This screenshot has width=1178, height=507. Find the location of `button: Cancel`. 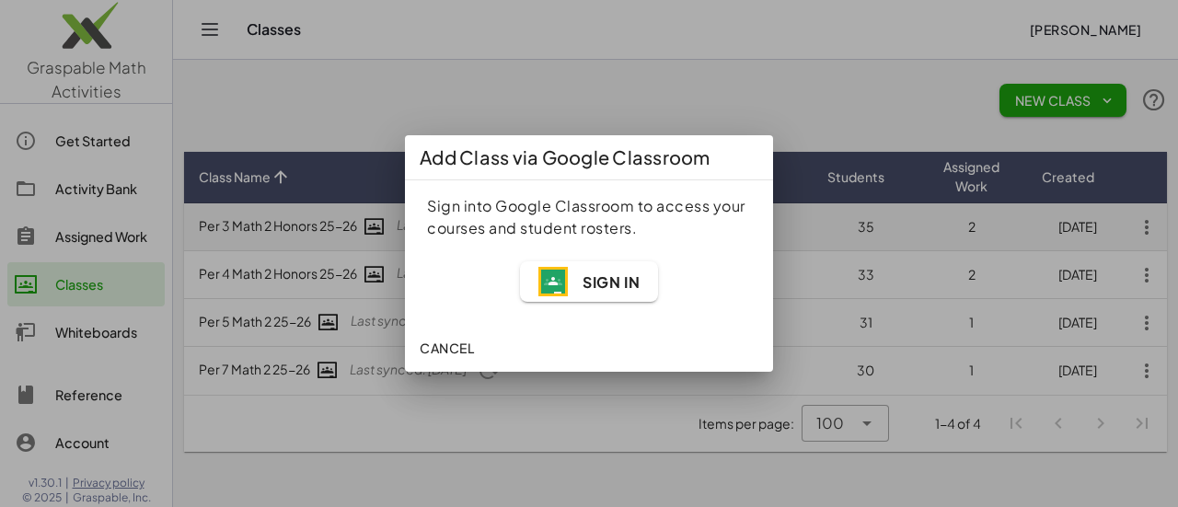

button: Cancel is located at coordinates (446, 348).